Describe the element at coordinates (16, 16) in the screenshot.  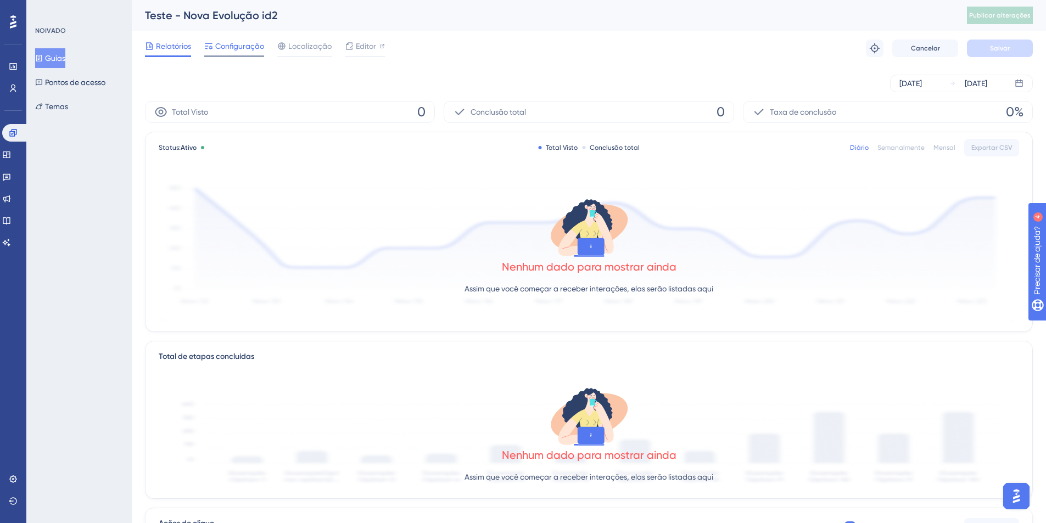
I see `img: imagem-do-lançador-texto-alternativo` at that location.